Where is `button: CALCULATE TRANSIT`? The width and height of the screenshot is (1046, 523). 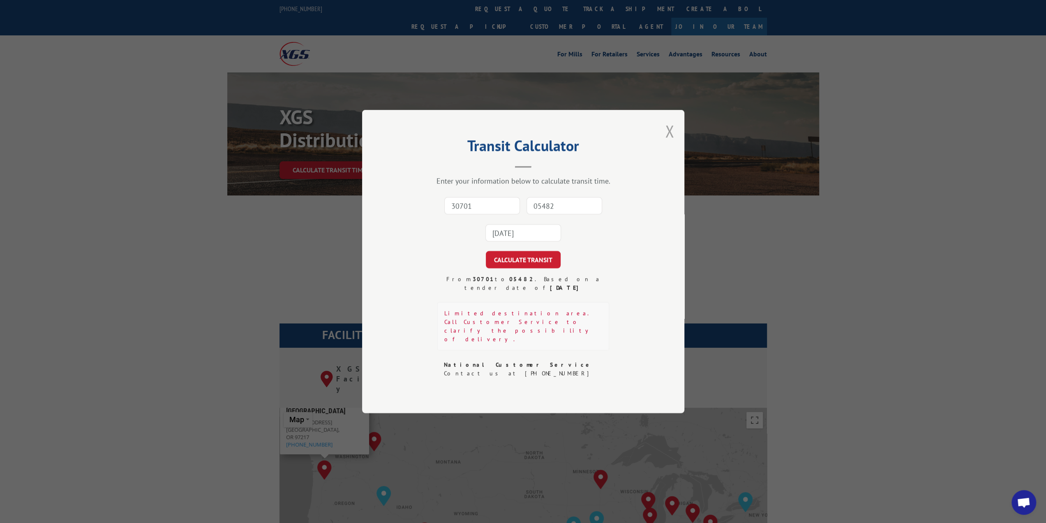 button: CALCULATE TRANSIT is located at coordinates (523, 259).